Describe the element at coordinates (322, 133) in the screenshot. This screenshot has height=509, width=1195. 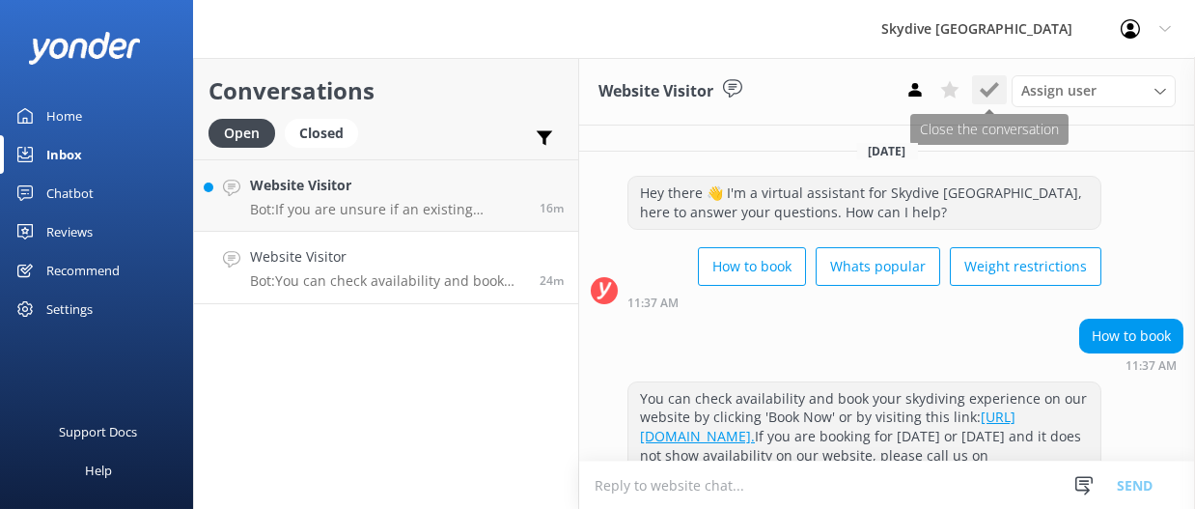
I see `div: Closed` at that location.